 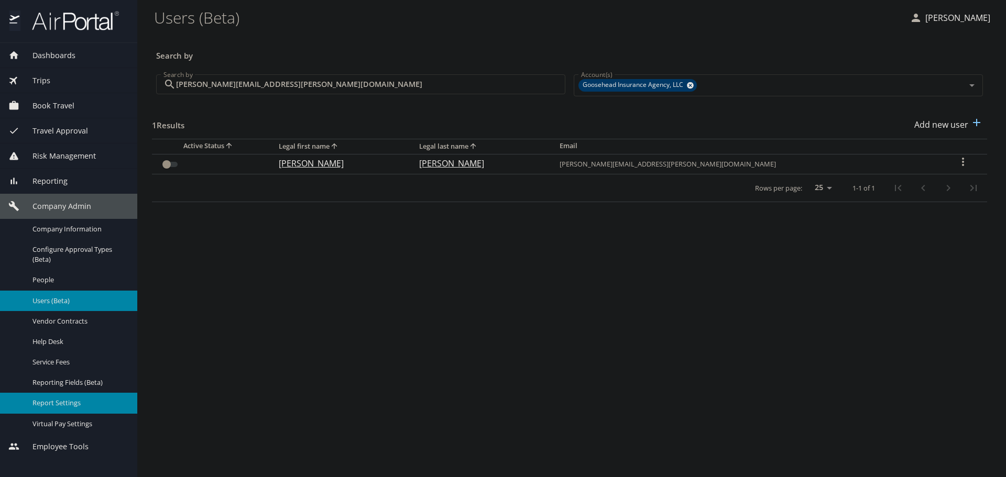 I want to click on span: Configure Approval Types (Beta), so click(x=79, y=255).